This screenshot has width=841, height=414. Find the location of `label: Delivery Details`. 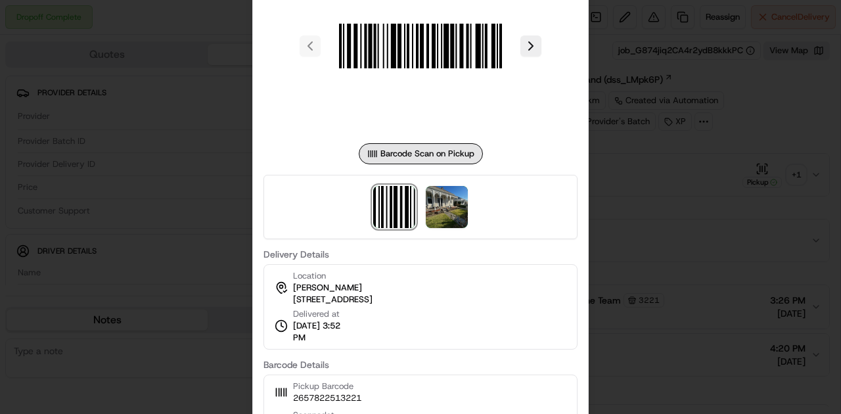

label: Delivery Details is located at coordinates (421, 254).